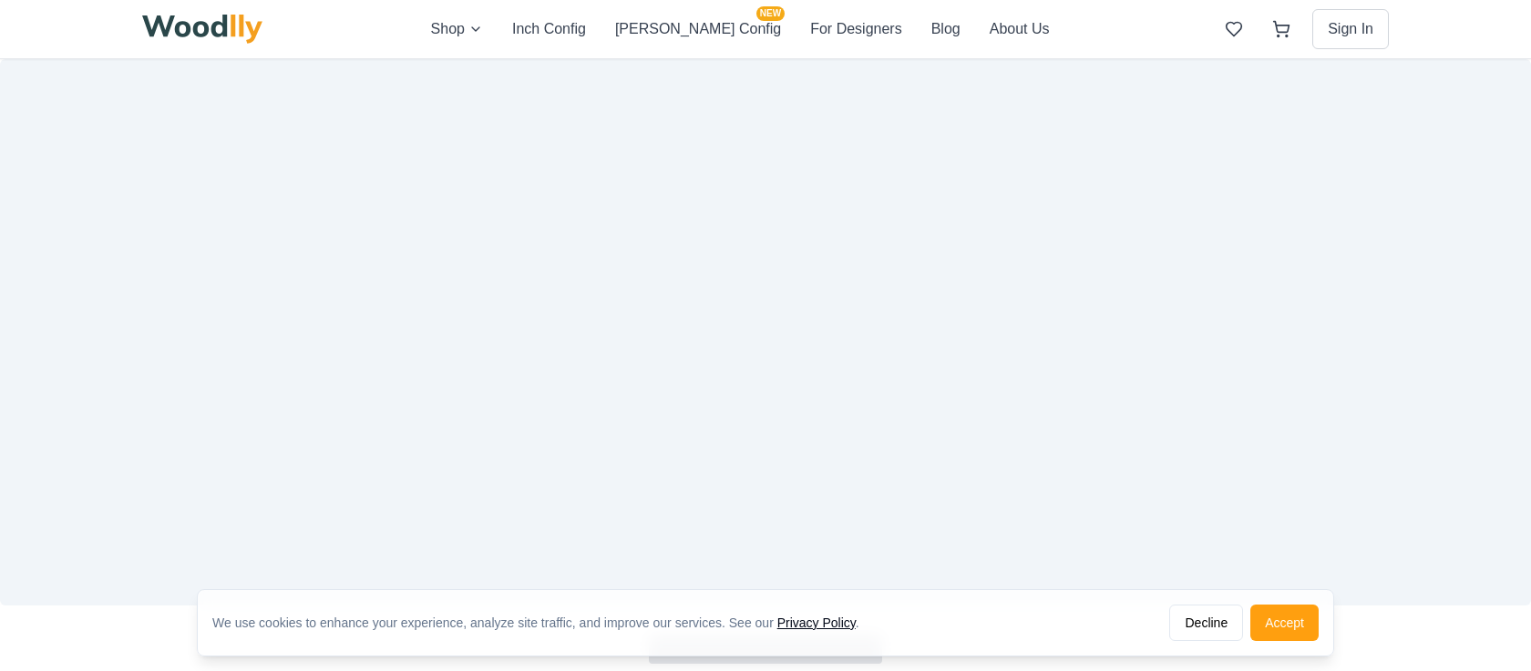  I want to click on a: Privacy Policy, so click(816, 623).